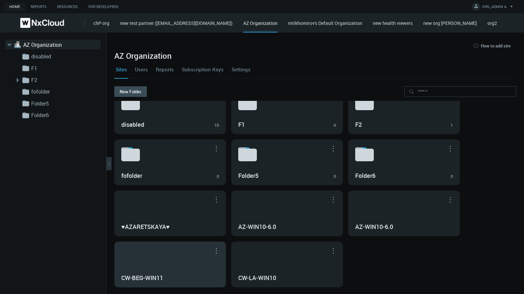  Describe the element at coordinates (452, 126) in the screenshot. I see `div: 1` at that location.